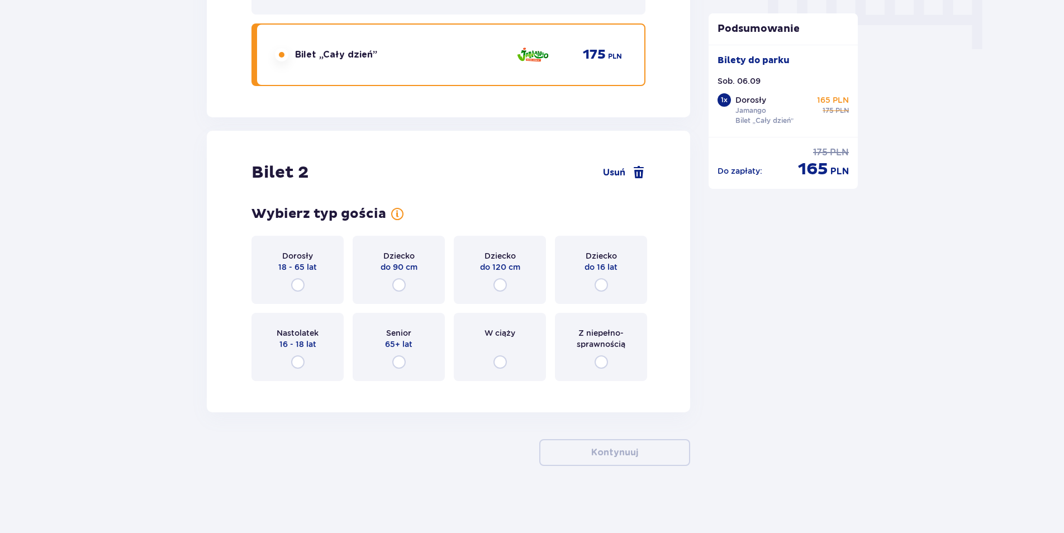 The width and height of the screenshot is (1064, 533). What do you see at coordinates (624, 173) in the screenshot?
I see `a: Usuń` at bounding box center [624, 173].